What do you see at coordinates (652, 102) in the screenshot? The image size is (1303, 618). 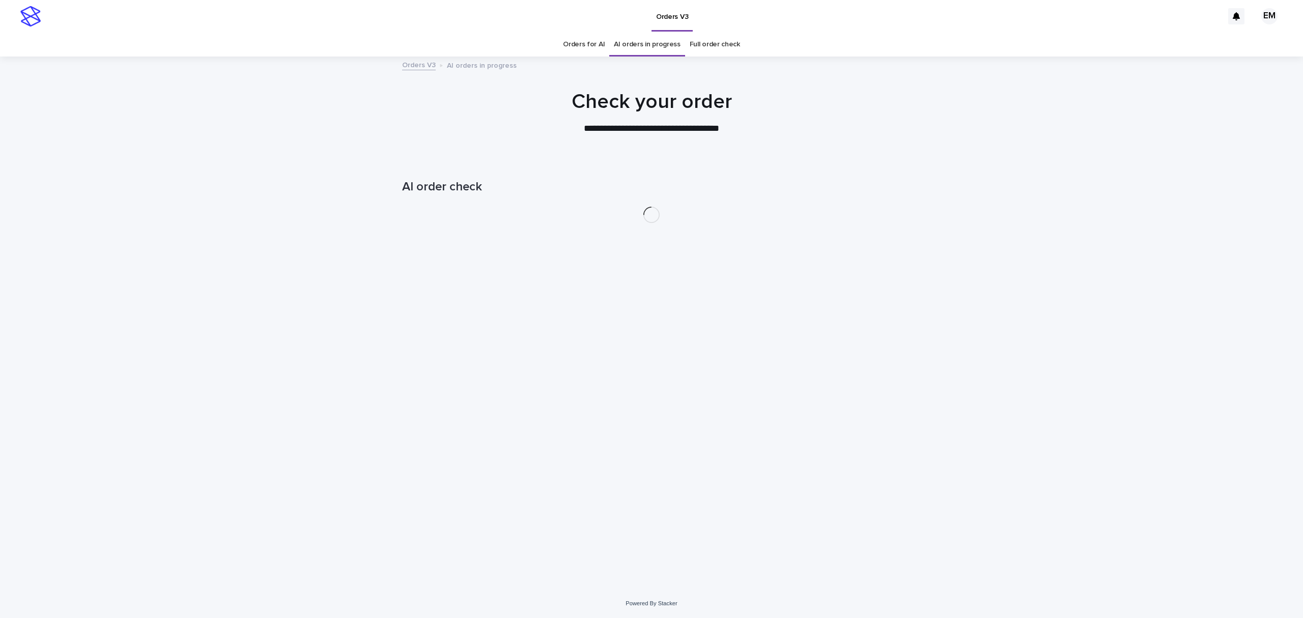 I see `h1: Check your order` at bounding box center [652, 102].